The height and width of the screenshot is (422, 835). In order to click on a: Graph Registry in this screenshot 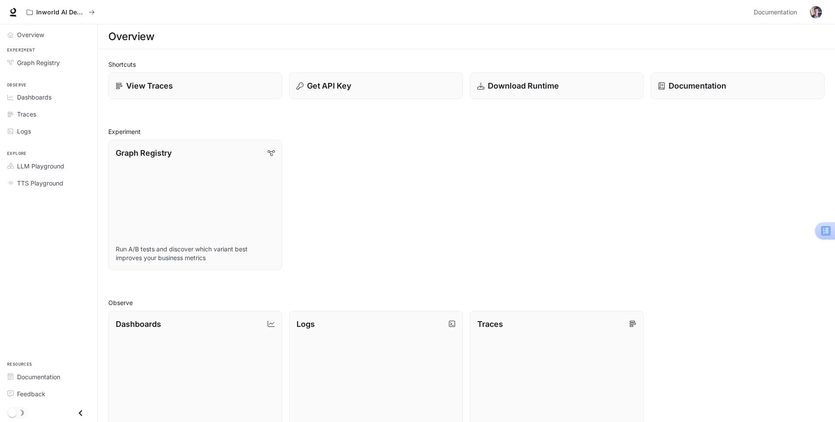, I will do `click(48, 62)`.